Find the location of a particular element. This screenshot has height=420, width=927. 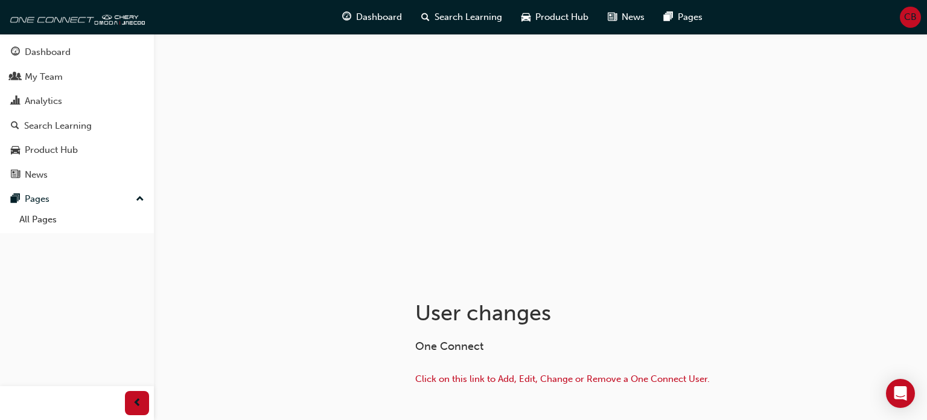

button: CB is located at coordinates (910, 17).